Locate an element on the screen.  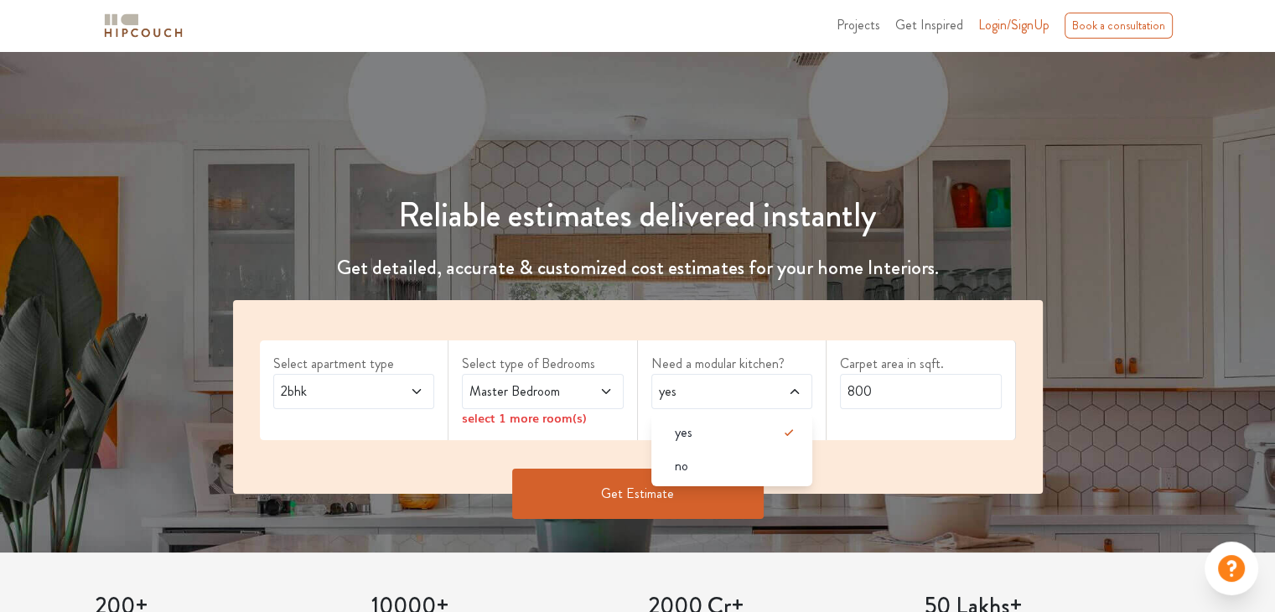
label: Carpet area in sqft. is located at coordinates (921, 364).